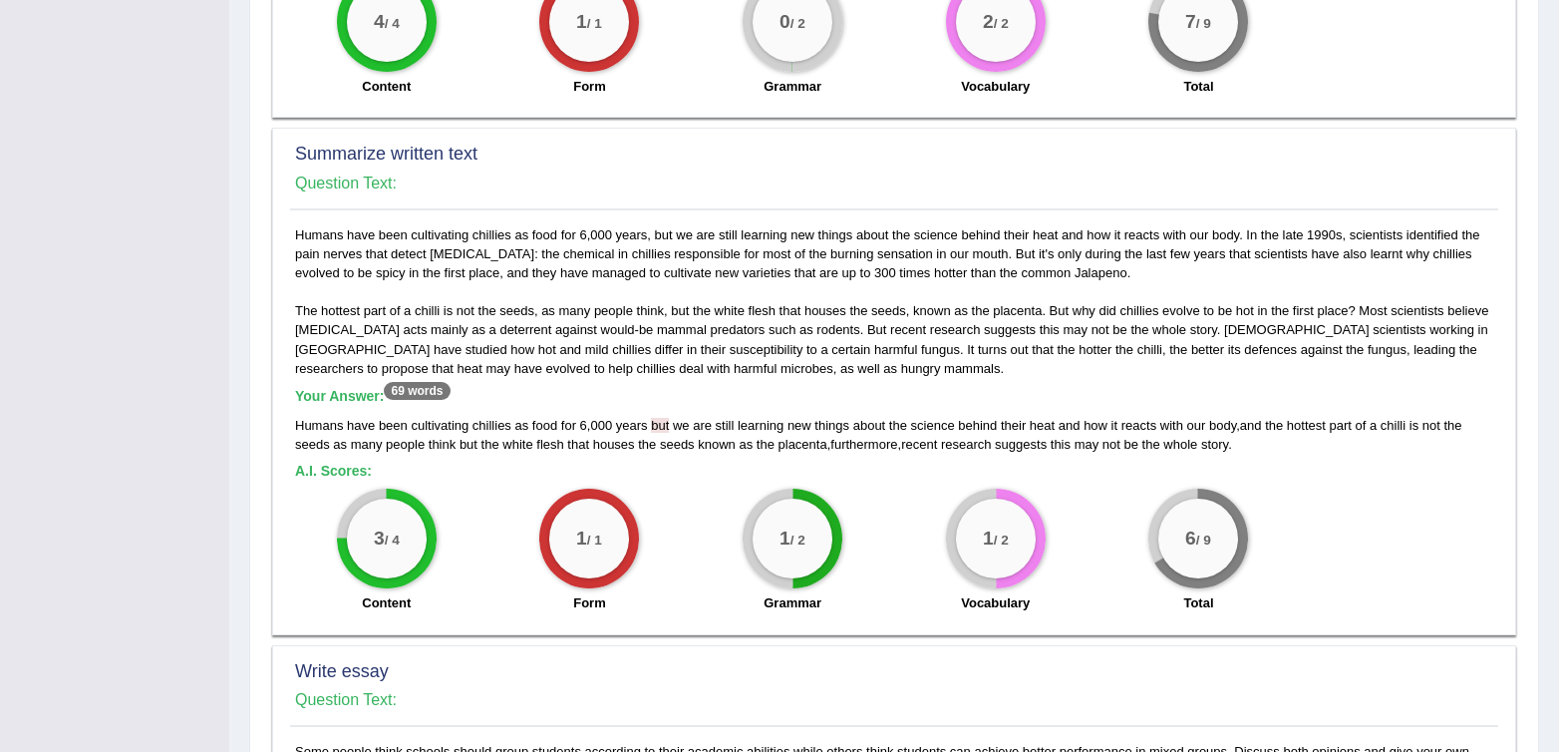 This screenshot has height=752, width=1559. I want to click on span: be, so click(1131, 444).